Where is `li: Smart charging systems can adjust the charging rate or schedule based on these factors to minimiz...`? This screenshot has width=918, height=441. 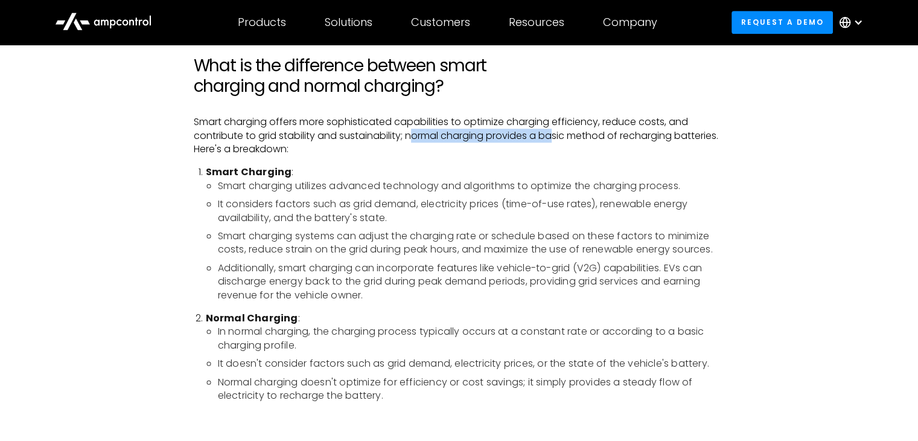
li: Smart charging systems can adjust the charging rate or schedule based on these factors to minimiz... is located at coordinates (471, 243).